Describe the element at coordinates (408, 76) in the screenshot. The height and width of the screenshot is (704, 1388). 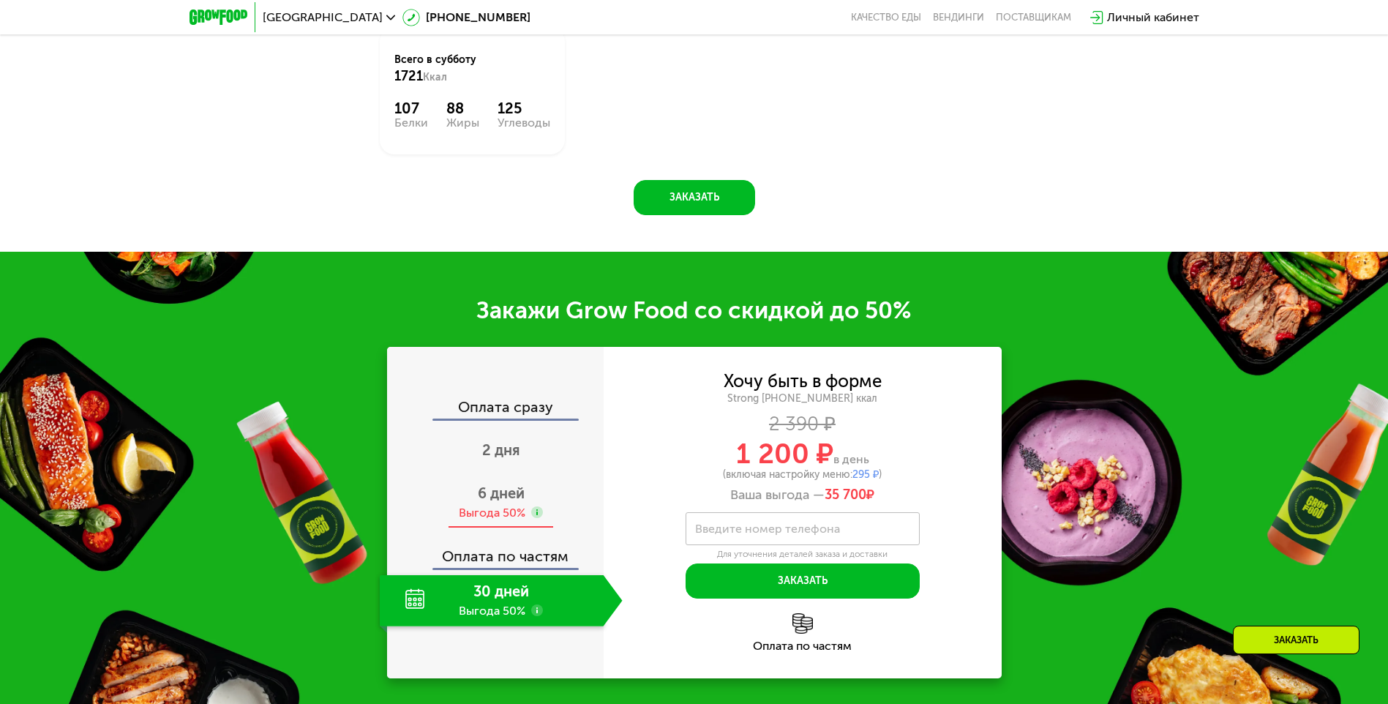
I see `span: 1721` at that location.